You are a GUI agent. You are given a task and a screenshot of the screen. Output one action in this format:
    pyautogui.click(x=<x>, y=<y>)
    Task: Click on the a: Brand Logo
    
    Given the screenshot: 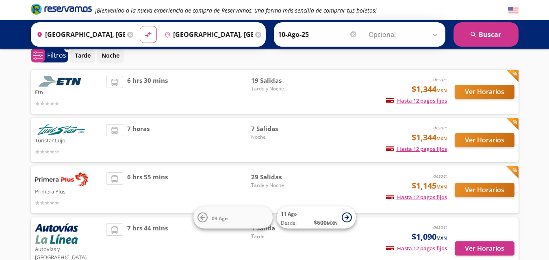 What is the action you would take?
    pyautogui.click(x=61, y=10)
    